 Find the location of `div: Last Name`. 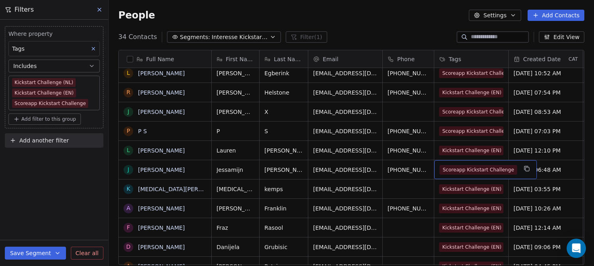

div: Last Name is located at coordinates (284, 59).